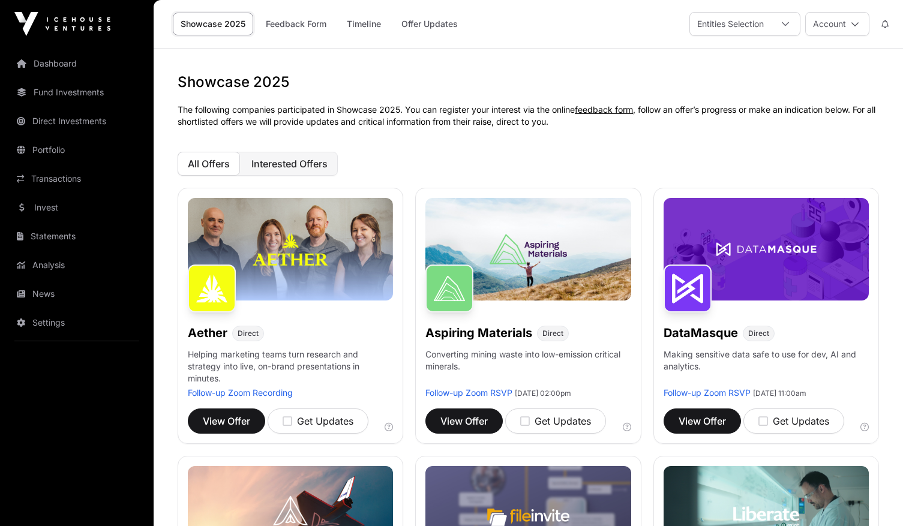 This screenshot has height=526, width=903. What do you see at coordinates (213, 24) in the screenshot?
I see `a: Showcase 2025` at bounding box center [213, 24].